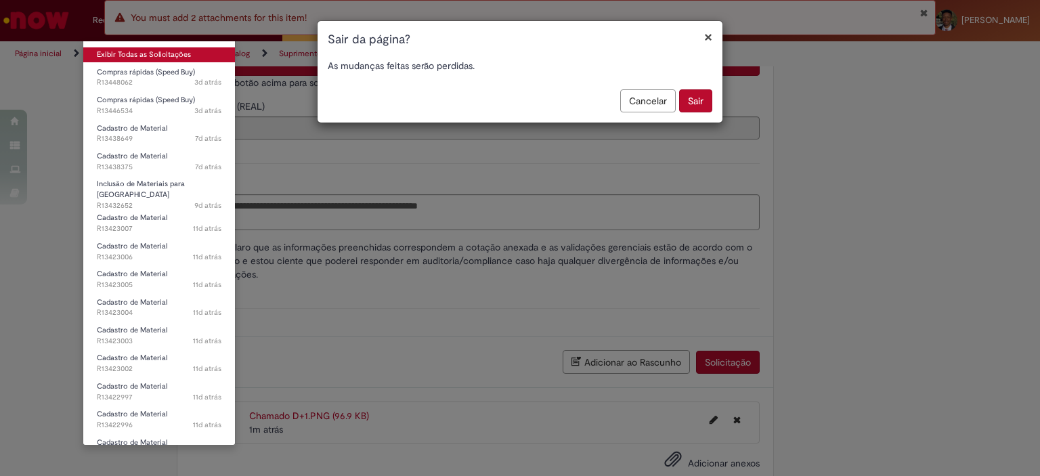 The height and width of the screenshot is (476, 1040). I want to click on time: 22/08/2025 08:13:22, so click(208, 167).